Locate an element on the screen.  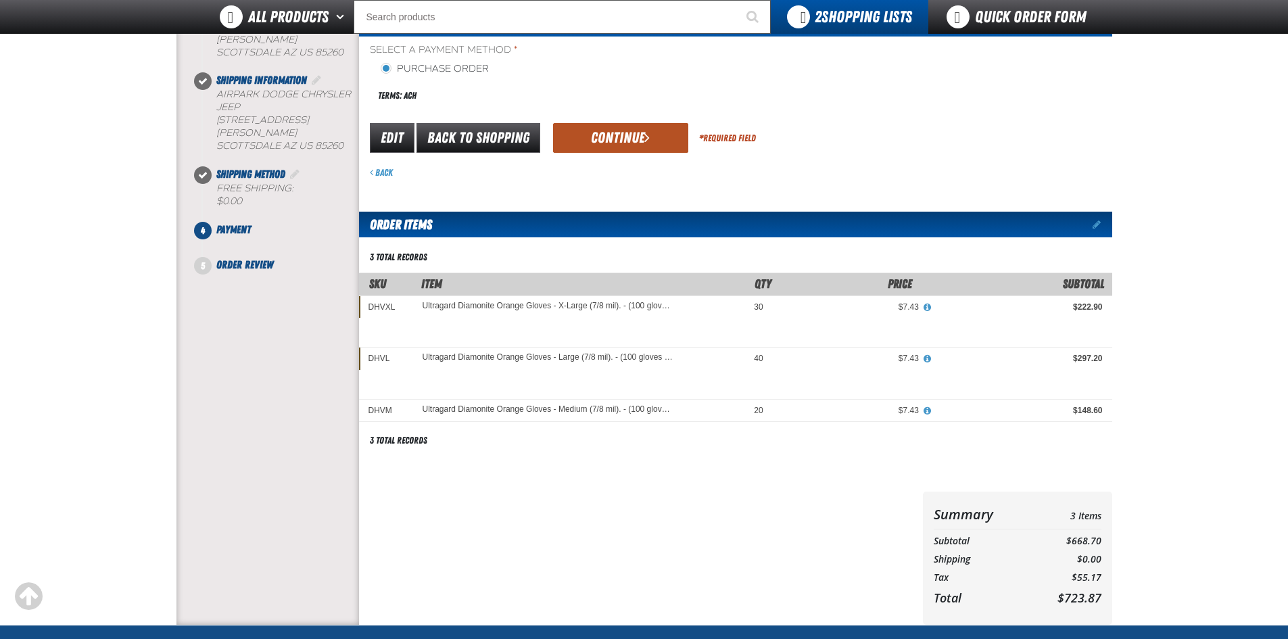
a: Edit is located at coordinates (392, 138).